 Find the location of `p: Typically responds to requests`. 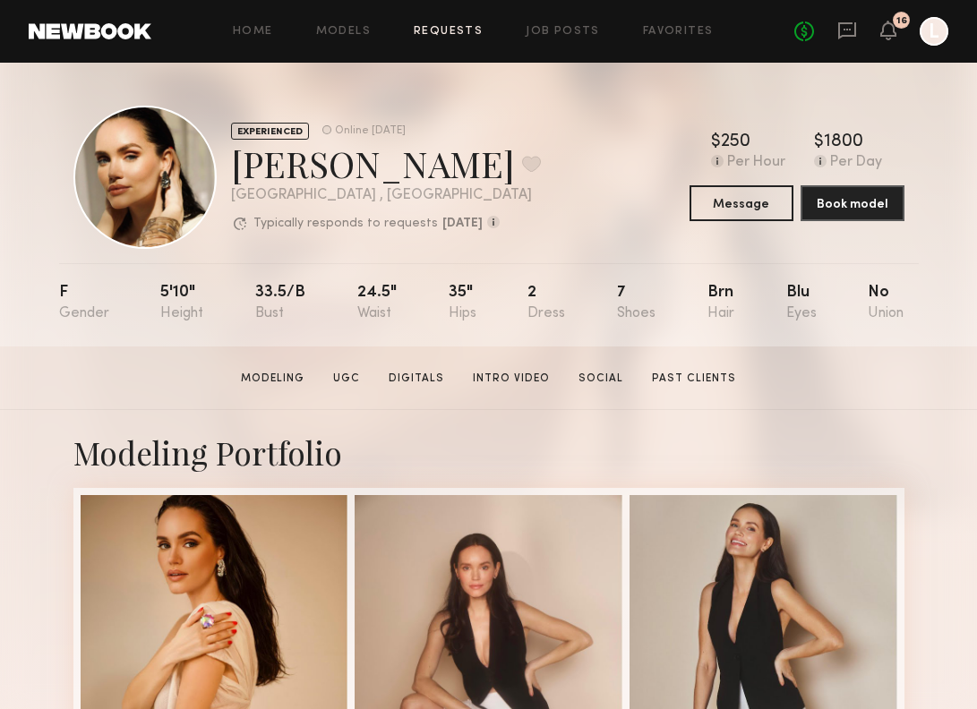

p: Typically responds to requests is located at coordinates (346, 224).